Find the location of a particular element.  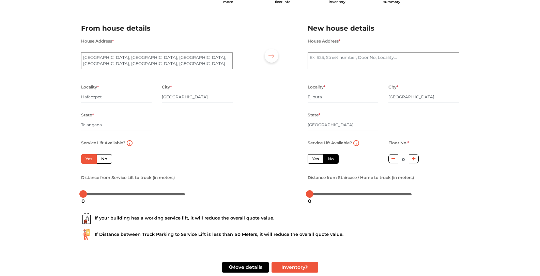

h2: New house details is located at coordinates (383, 28).